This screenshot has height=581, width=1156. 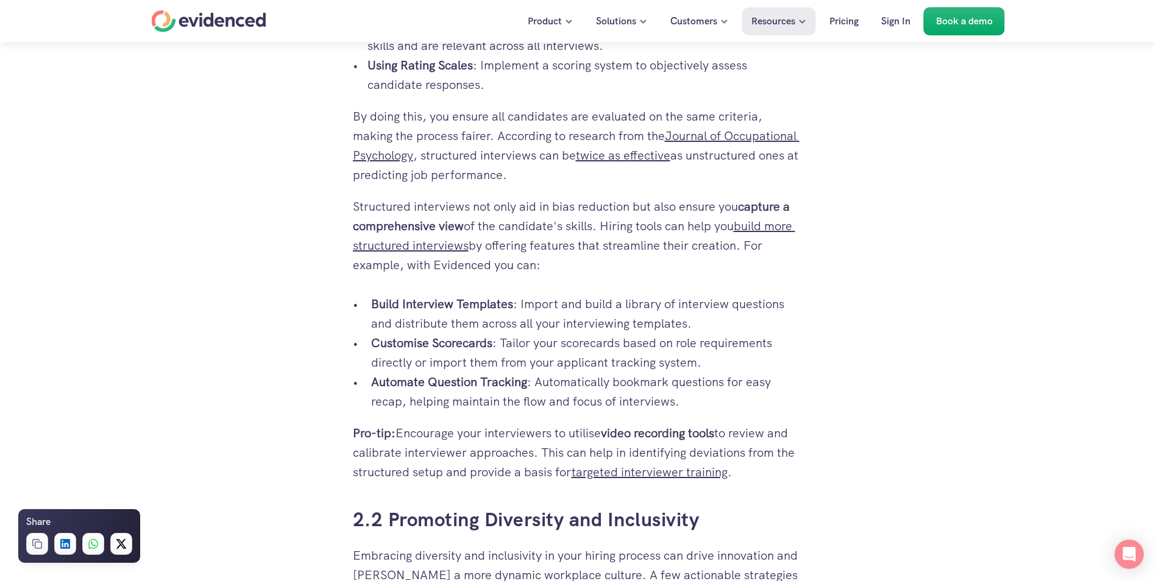 What do you see at coordinates (650, 472) in the screenshot?
I see `a: targeted interviewer training` at bounding box center [650, 472].